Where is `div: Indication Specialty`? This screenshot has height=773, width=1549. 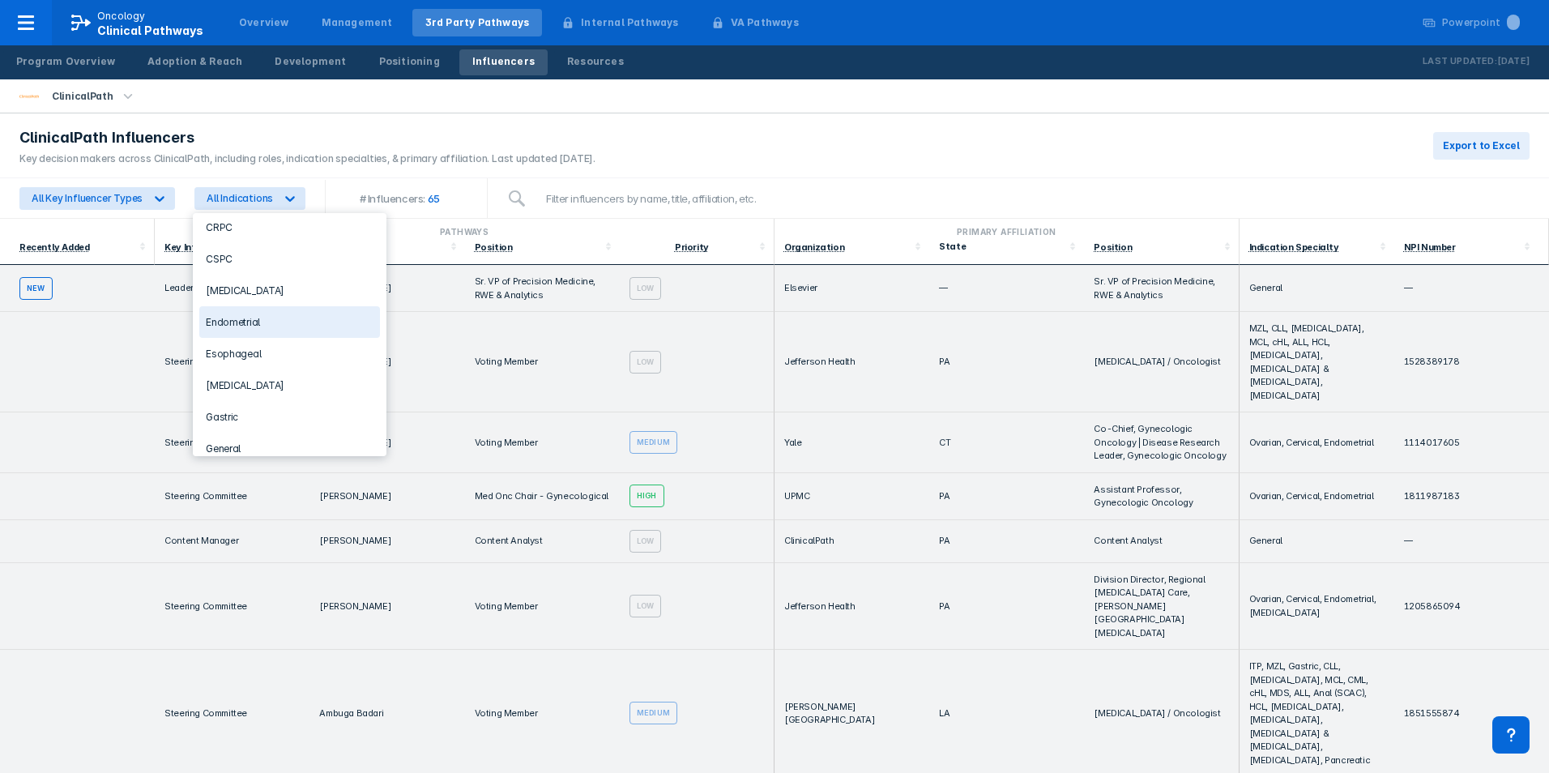
div: Indication Specialty is located at coordinates (1293, 247).